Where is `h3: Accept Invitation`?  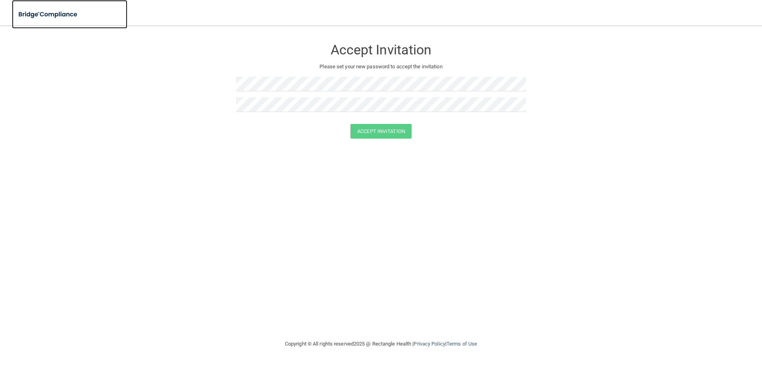
h3: Accept Invitation is located at coordinates (381, 50).